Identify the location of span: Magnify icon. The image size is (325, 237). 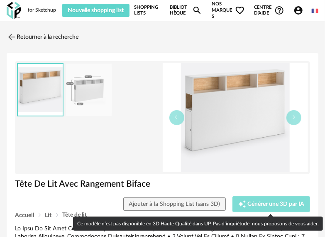
(197, 10).